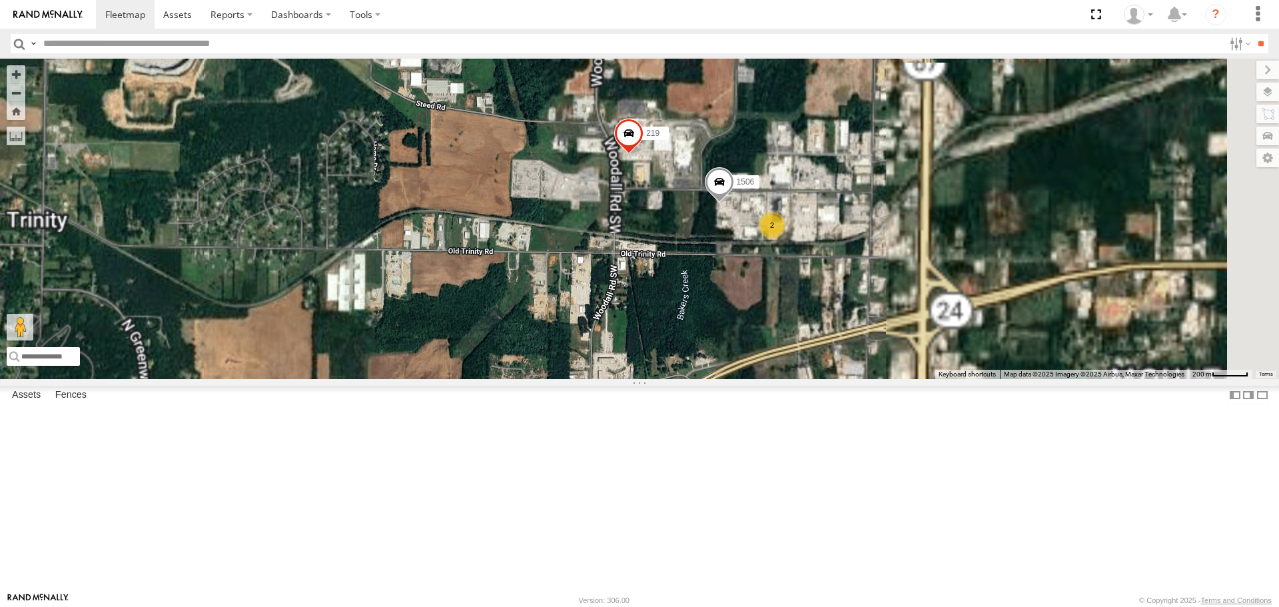 The height and width of the screenshot is (607, 1279). Describe the element at coordinates (1202, 374) in the screenshot. I see `span: 200 m` at that location.